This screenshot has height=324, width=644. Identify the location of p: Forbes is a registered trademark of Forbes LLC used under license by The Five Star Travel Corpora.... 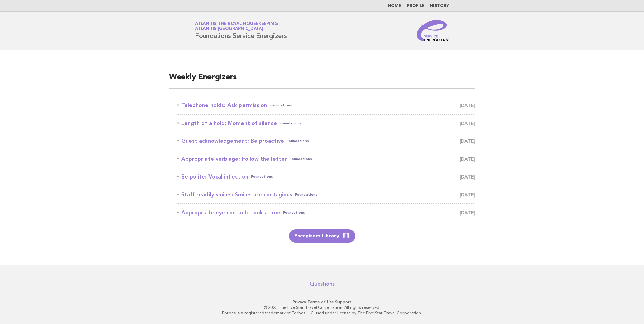
(322, 313).